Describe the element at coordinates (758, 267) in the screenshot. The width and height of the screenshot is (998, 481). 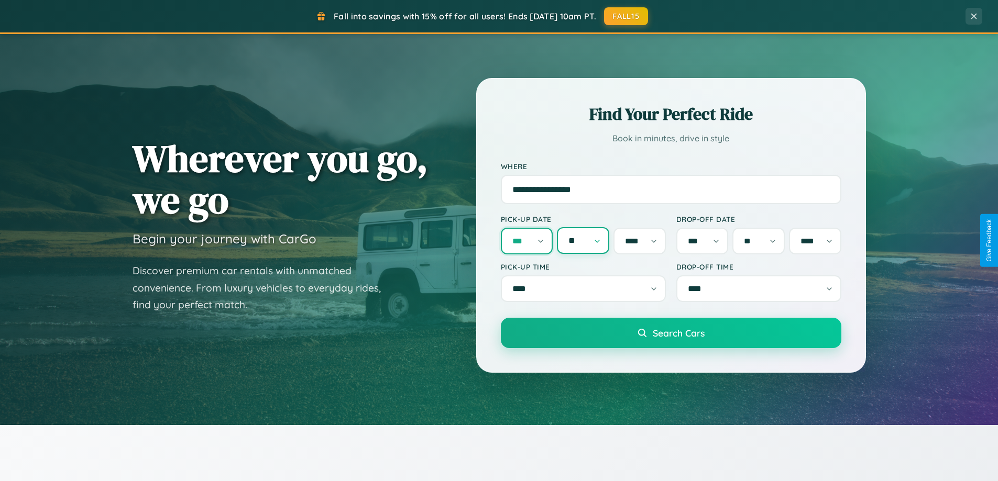
I see `label: Drop-off Time` at that location.